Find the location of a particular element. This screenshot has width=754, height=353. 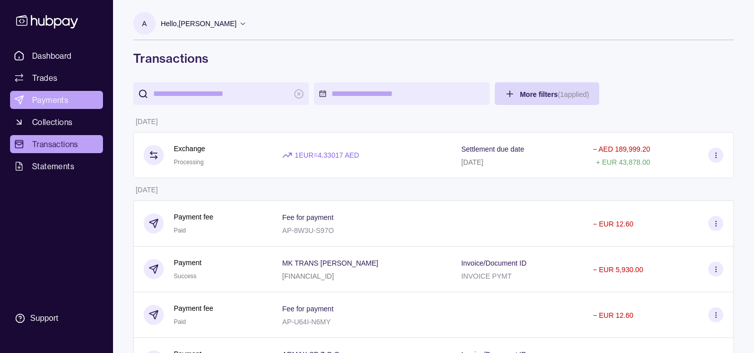

a: Payments is located at coordinates (56, 100).